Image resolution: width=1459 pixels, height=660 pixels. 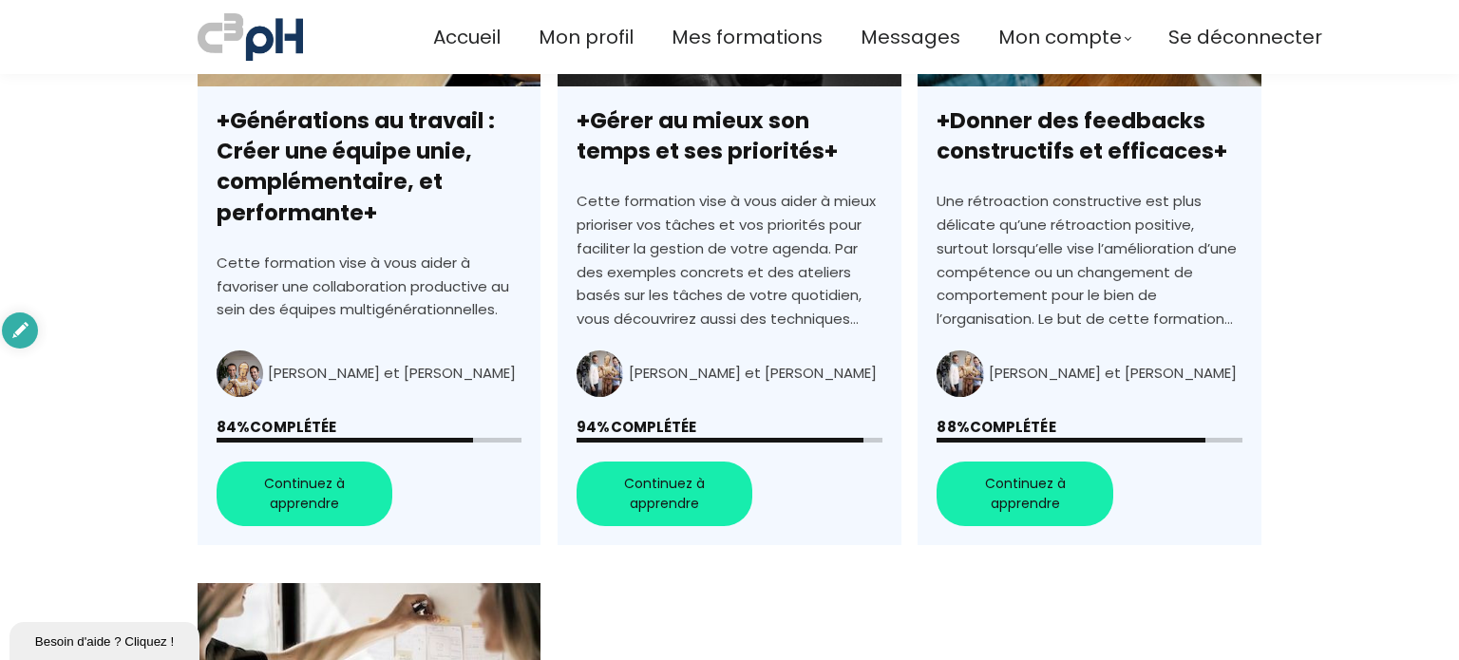 What do you see at coordinates (466, 37) in the screenshot?
I see `span: Accueil` at bounding box center [466, 37].